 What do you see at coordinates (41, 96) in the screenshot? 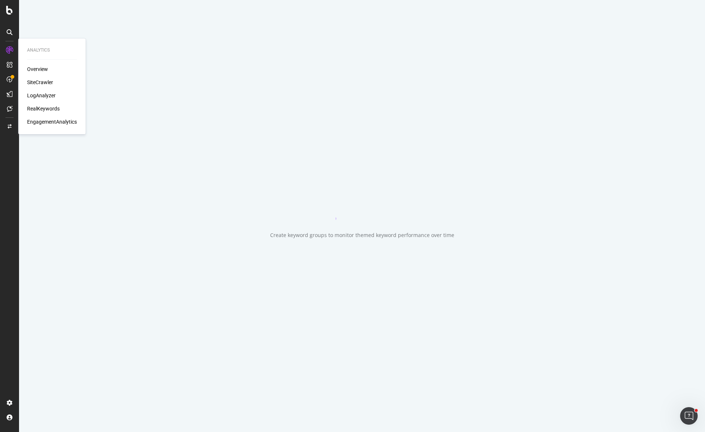
I see `div: LogAnalyzer` at bounding box center [41, 96].